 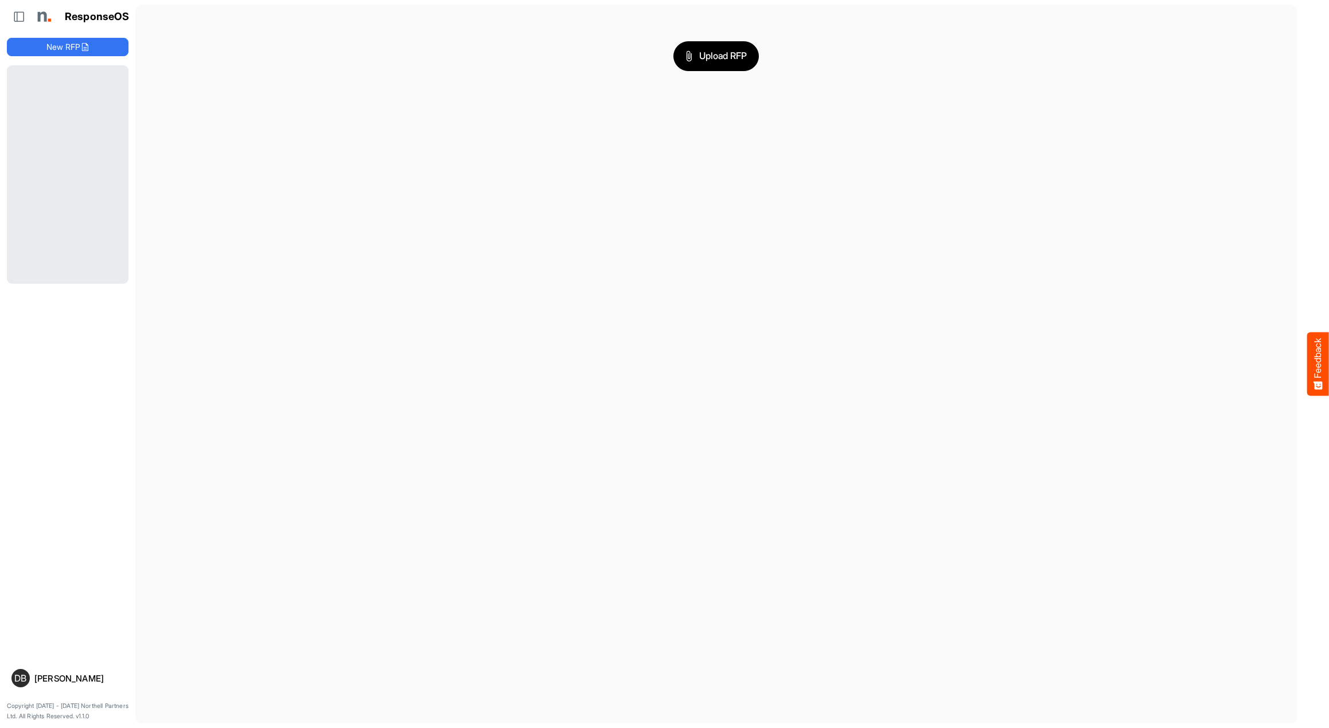 I want to click on img: Northell, so click(x=43, y=17).